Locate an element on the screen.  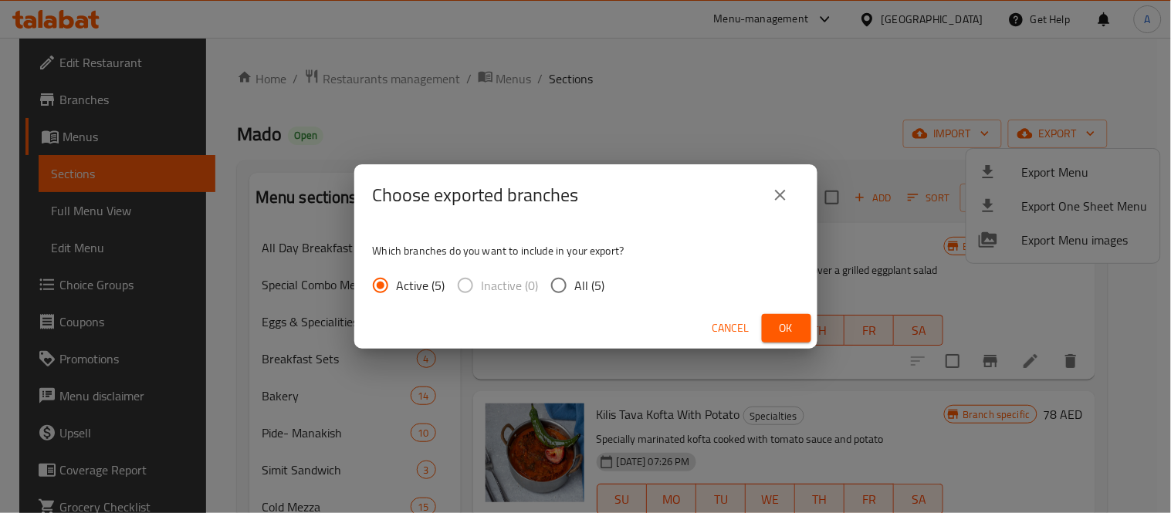
button: Cancel is located at coordinates (731, 328).